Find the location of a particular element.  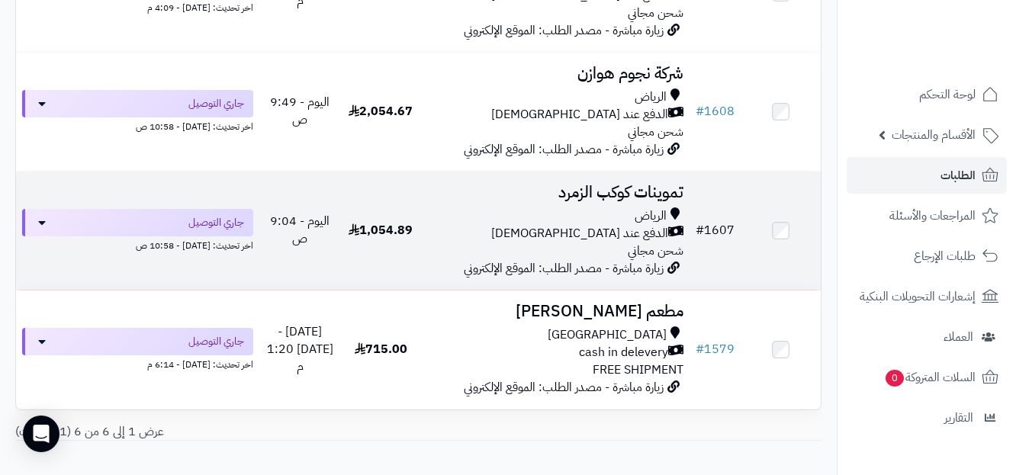

a: السلات المتروكة0 is located at coordinates (926, 377).